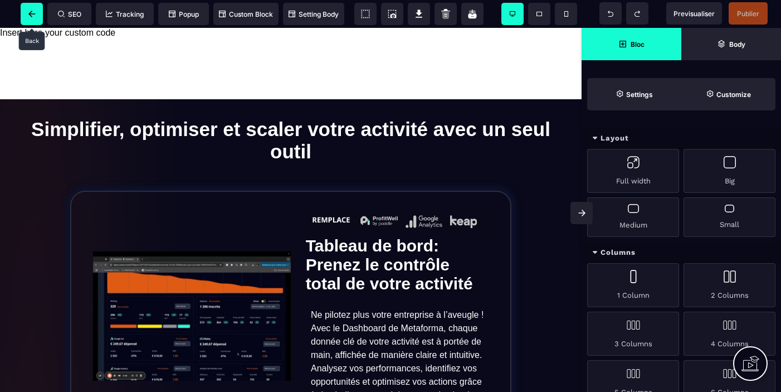  I want to click on div: Columns, so click(682, 252).